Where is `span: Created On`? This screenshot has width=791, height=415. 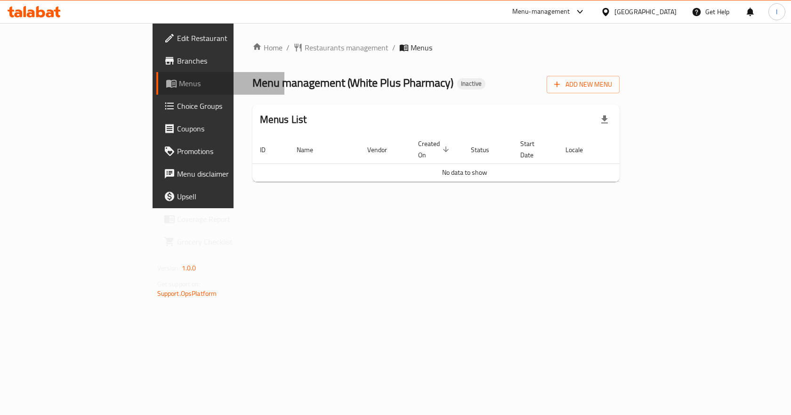 span: Created On is located at coordinates (435, 149).